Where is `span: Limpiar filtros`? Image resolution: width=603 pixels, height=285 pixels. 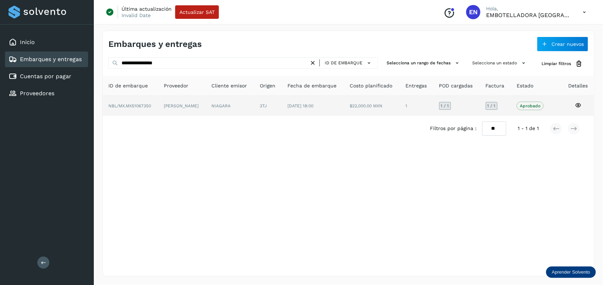 span: Limpiar filtros is located at coordinates (556, 64).